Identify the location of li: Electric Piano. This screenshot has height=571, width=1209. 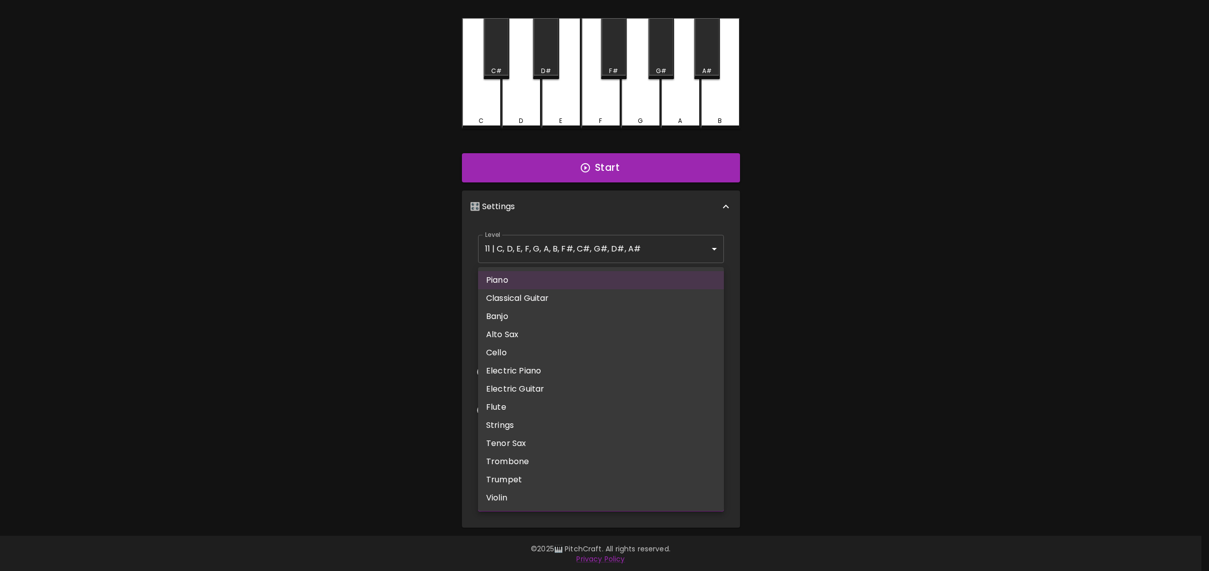
(601, 371).